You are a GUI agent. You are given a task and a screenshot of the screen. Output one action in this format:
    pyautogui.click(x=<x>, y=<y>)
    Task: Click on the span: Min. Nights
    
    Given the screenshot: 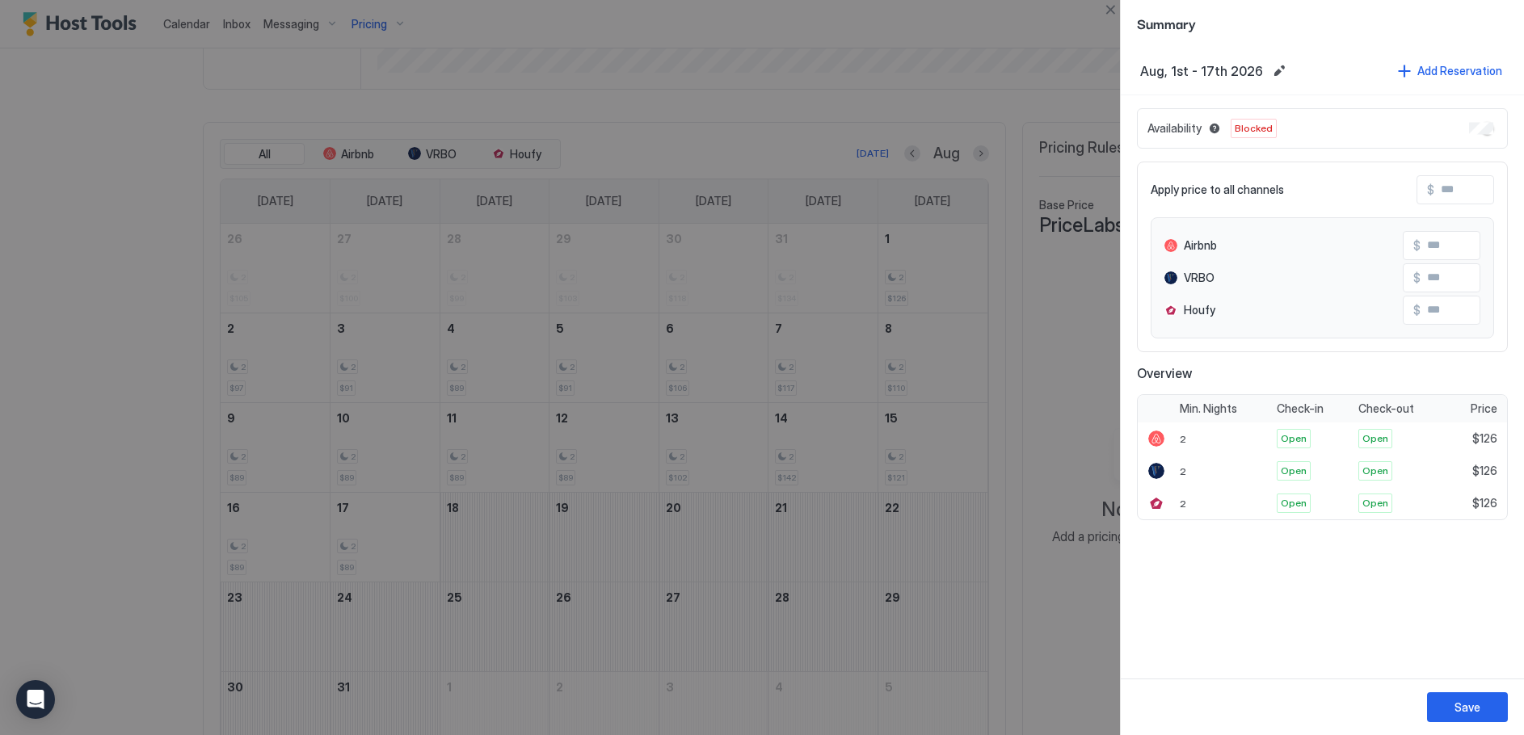 What is the action you would take?
    pyautogui.click(x=1208, y=409)
    